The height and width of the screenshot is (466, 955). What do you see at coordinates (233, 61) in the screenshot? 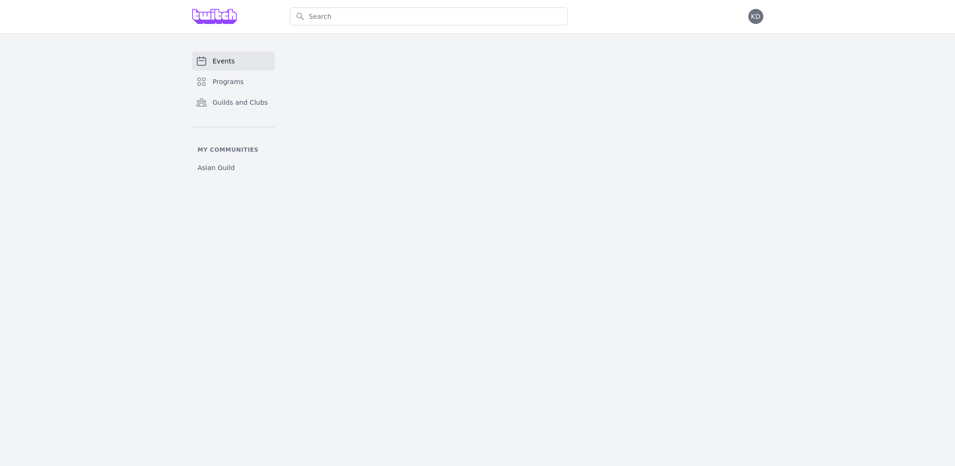
I see `a: Events` at bounding box center [233, 61].